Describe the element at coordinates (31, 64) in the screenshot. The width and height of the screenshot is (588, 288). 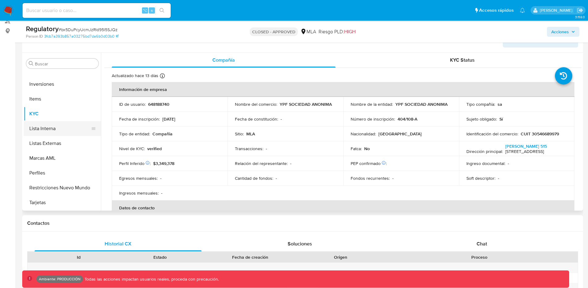
I see `button: Buscar` at that location.